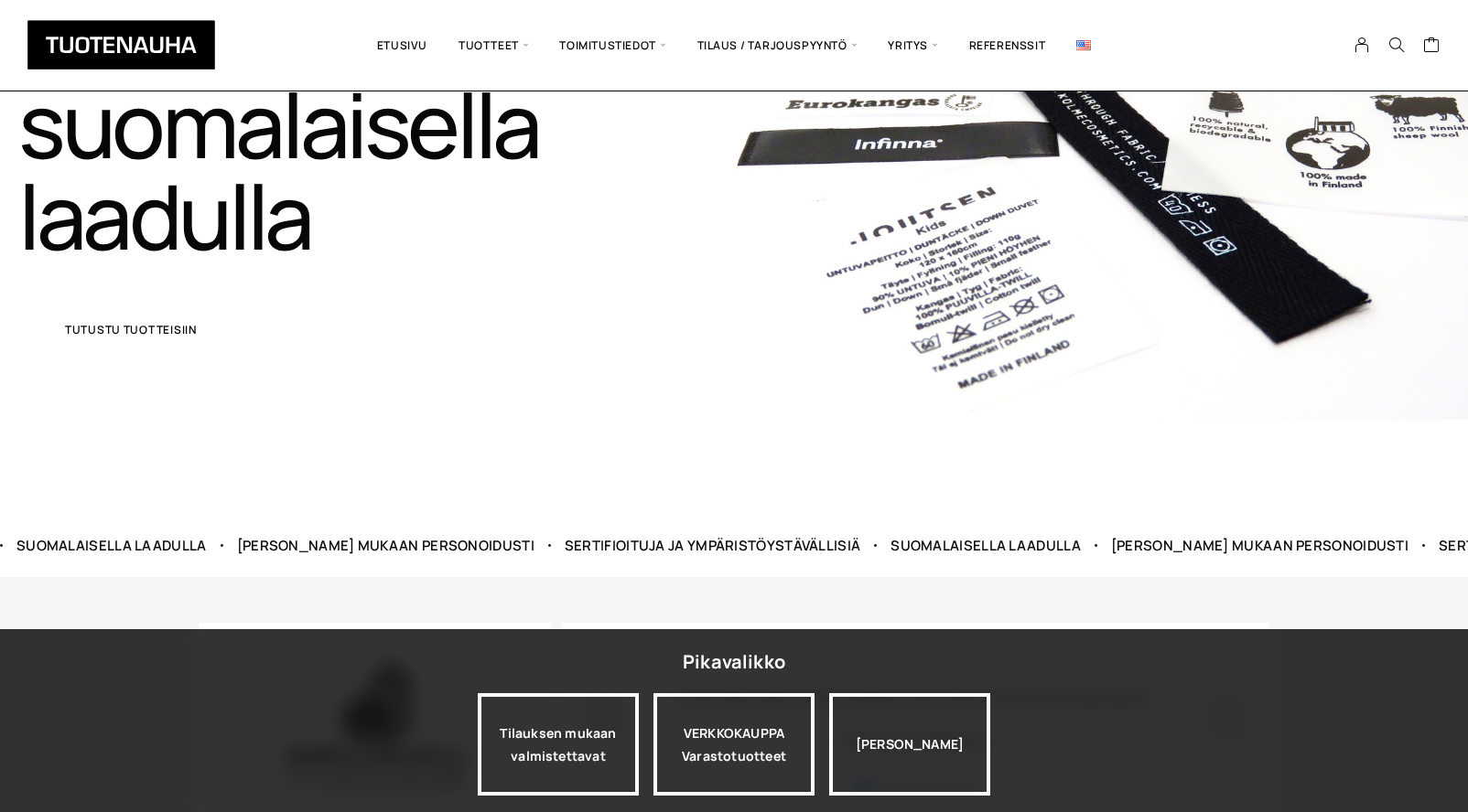  Describe the element at coordinates (1396, 45) in the screenshot. I see `button: Search` at that location.